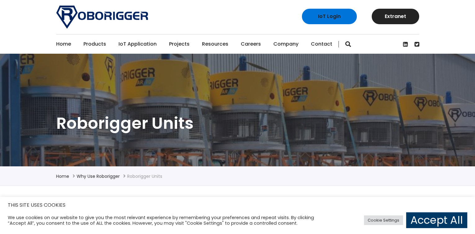 The height and width of the screenshot is (234, 475). What do you see at coordinates (98, 176) in the screenshot?
I see `a: Why use Roborigger` at bounding box center [98, 176].